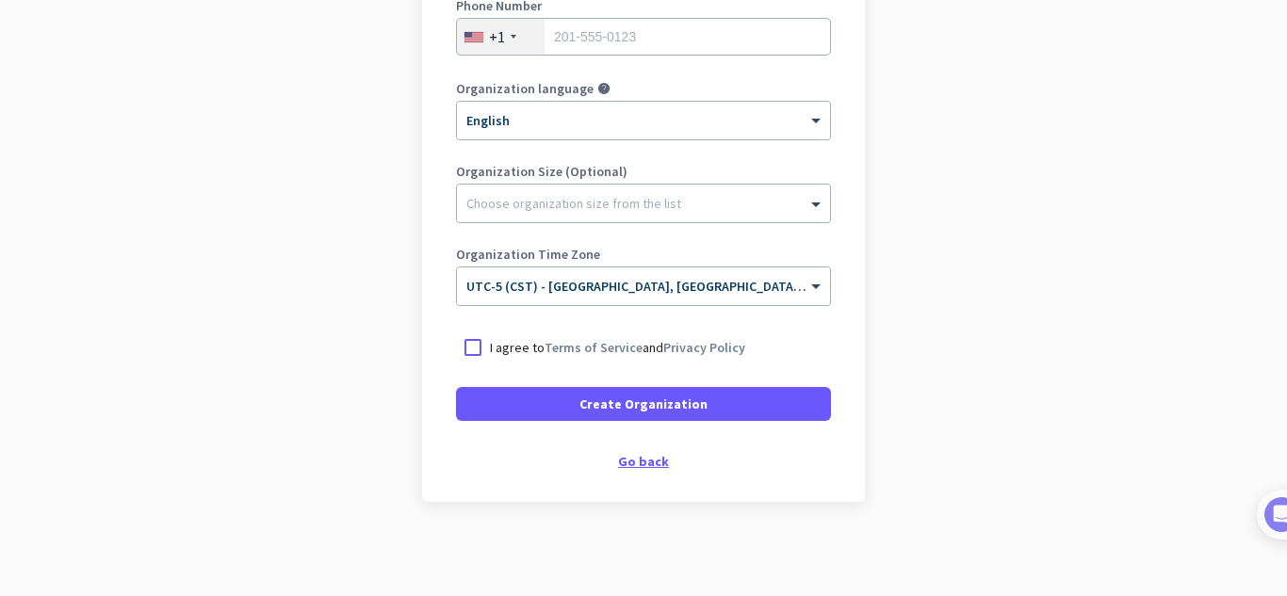  Describe the element at coordinates (604, 89) in the screenshot. I see `i: help` at that location.